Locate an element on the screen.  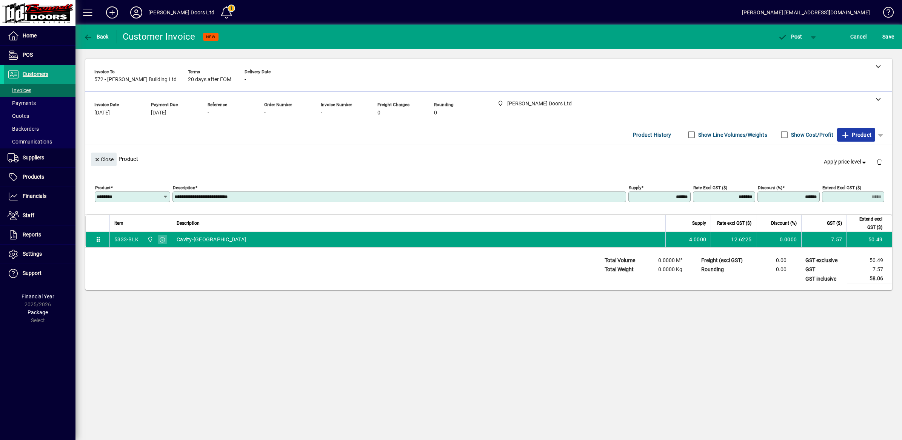
td: GST inclusive is located at coordinates (825, 279).